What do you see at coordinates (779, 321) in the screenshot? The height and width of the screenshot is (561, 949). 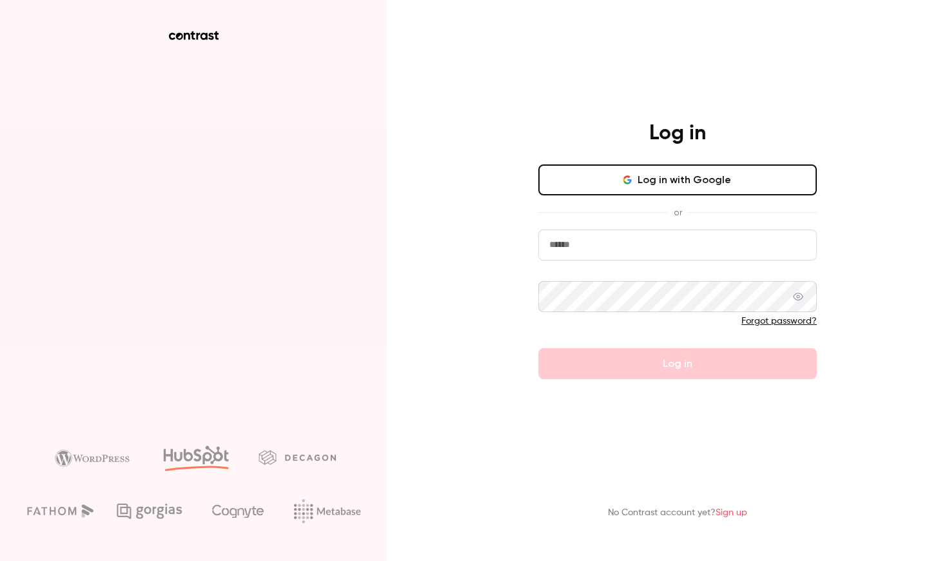 I see `a: Forgot password?` at bounding box center [779, 321].